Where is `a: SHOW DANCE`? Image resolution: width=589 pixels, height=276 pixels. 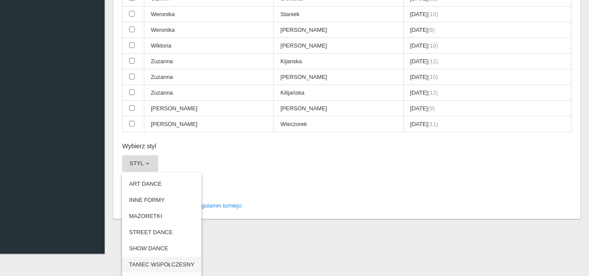
a: SHOW DANCE is located at coordinates (162, 248).